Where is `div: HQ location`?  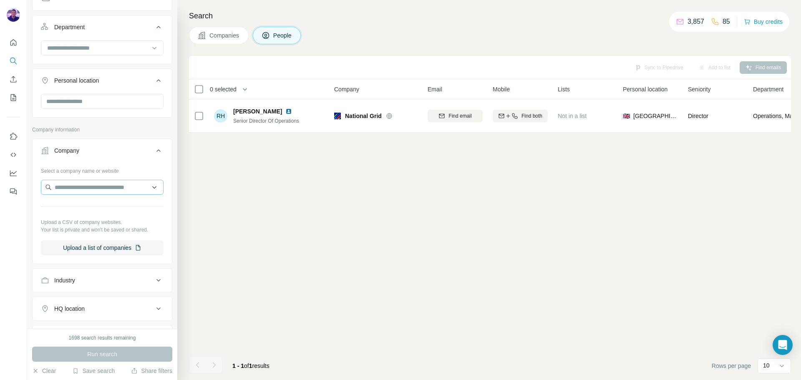 div: HQ location is located at coordinates (69, 309).